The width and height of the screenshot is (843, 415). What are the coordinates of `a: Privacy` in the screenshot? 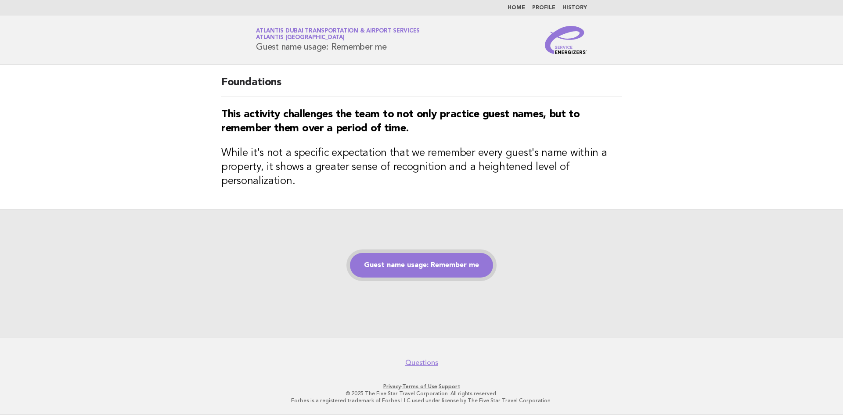 It's located at (392, 386).